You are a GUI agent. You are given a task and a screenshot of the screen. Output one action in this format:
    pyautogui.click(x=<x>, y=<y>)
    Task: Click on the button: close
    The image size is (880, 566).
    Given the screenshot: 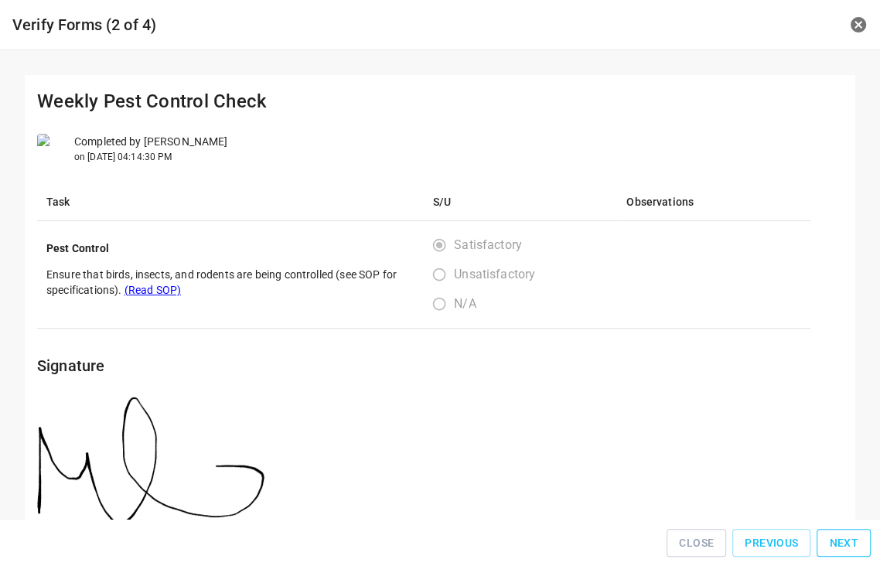 What is the action you would take?
    pyautogui.click(x=858, y=25)
    